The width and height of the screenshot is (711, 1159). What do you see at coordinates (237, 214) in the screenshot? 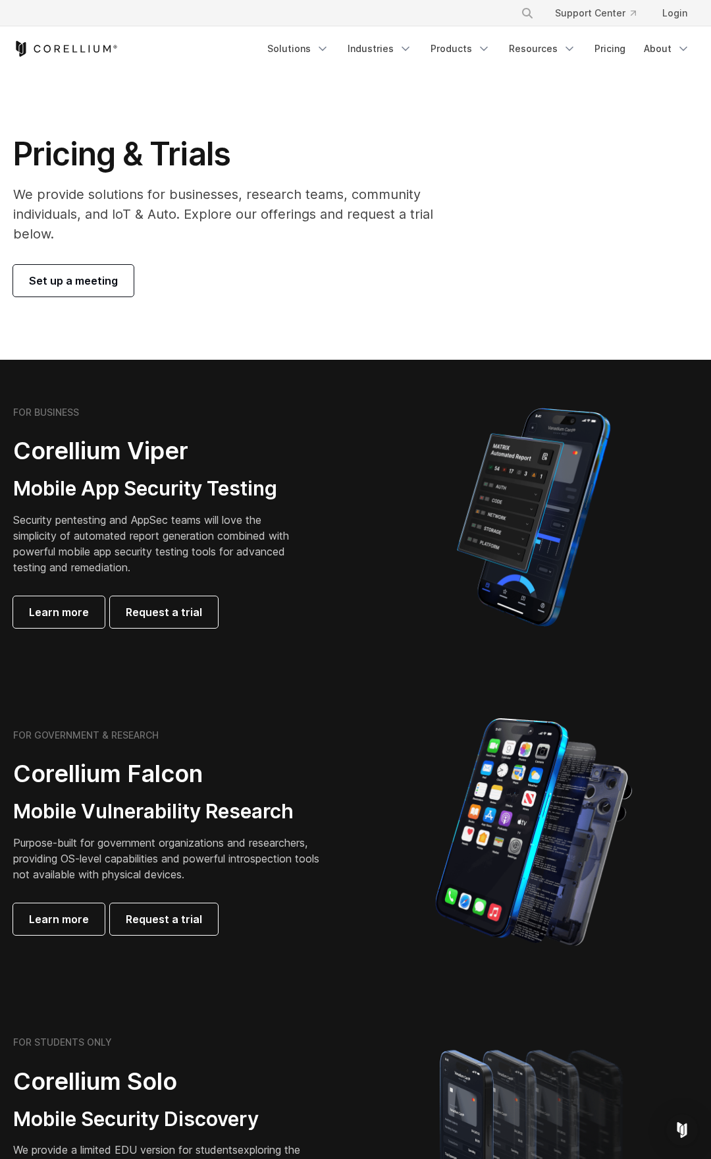
I see `p: We provide solutions for businesses, research teams, community individuals, and IoT & Auto. Explo...` at bounding box center [237, 214].